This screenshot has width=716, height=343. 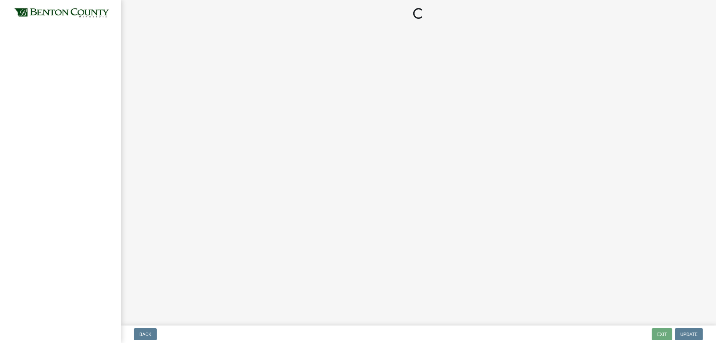 What do you see at coordinates (689, 334) in the screenshot?
I see `span: Update` at bounding box center [689, 334].